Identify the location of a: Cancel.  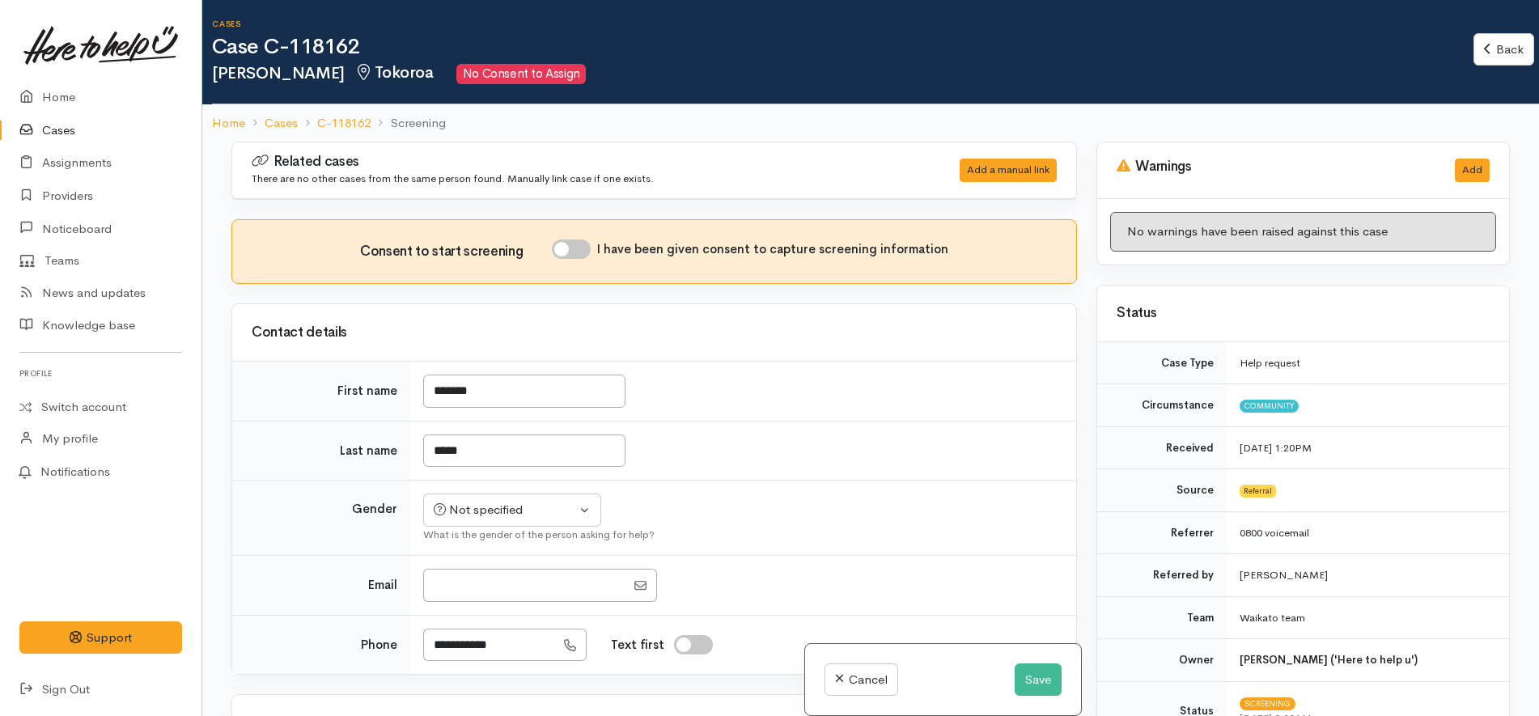
(861, 680).